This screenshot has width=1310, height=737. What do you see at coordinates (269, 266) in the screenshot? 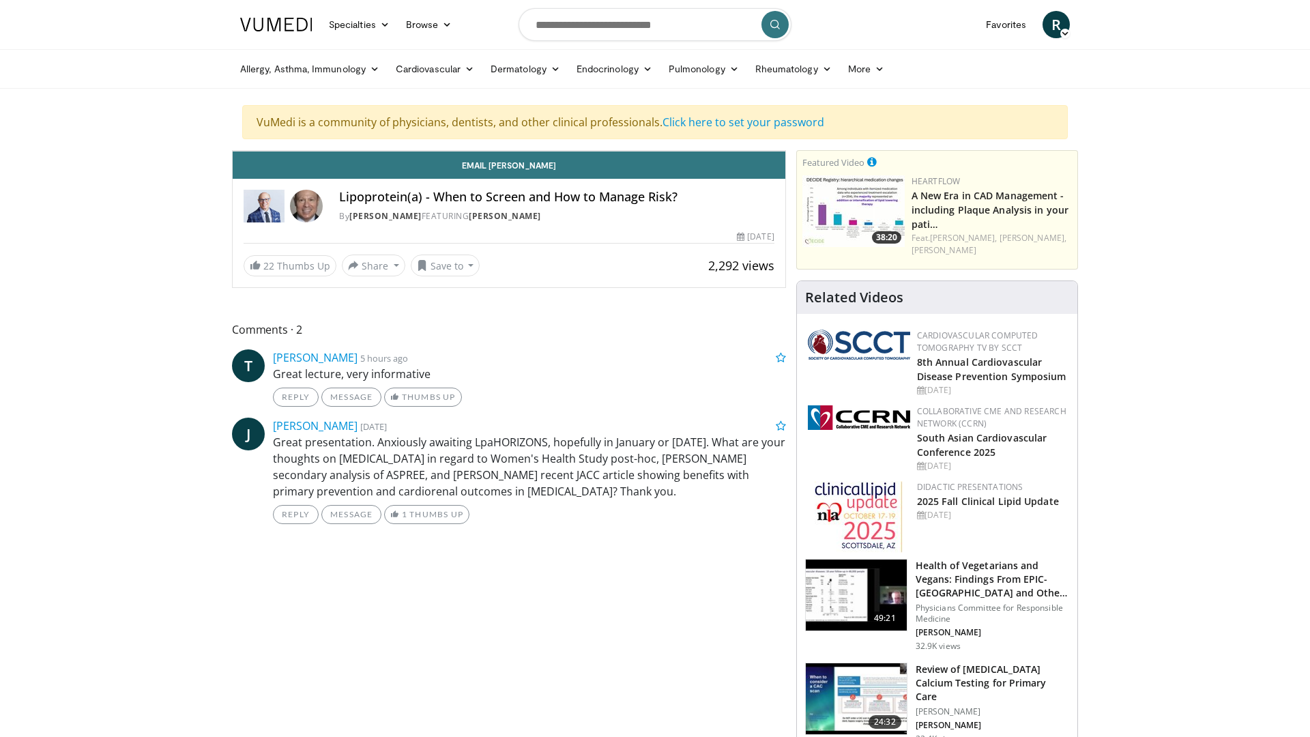
I see `span: 22` at bounding box center [269, 266].